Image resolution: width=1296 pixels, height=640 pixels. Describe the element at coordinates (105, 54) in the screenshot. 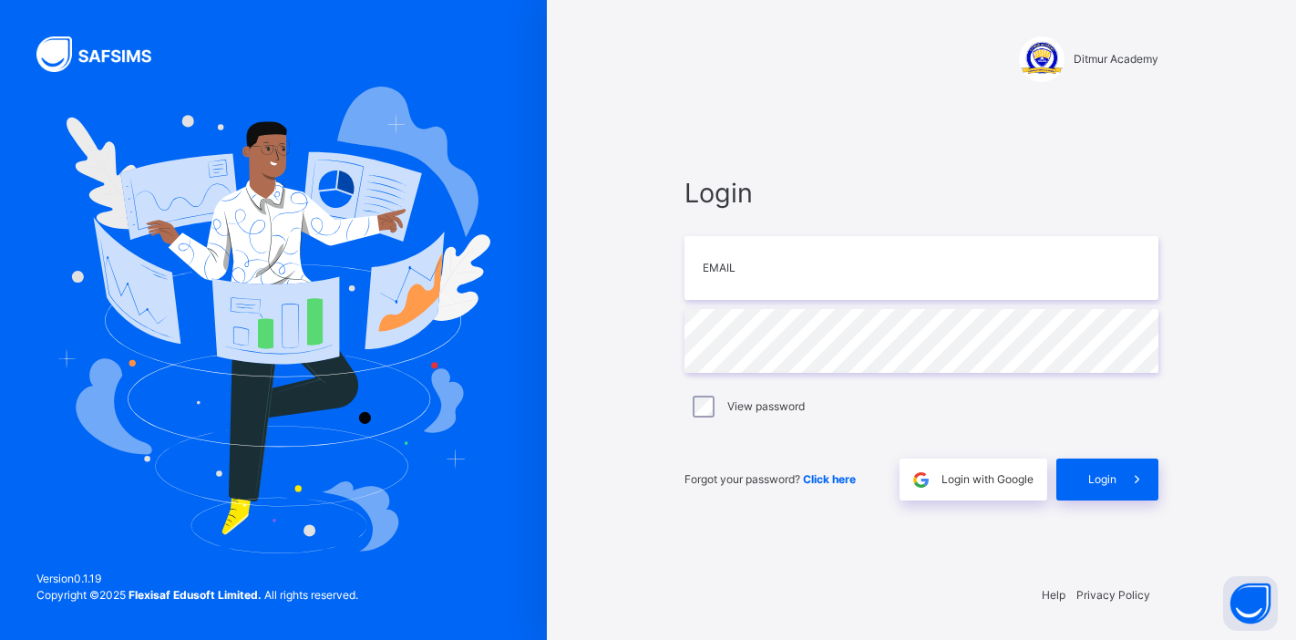

I see `img: SAFSIMS Logo` at that location.